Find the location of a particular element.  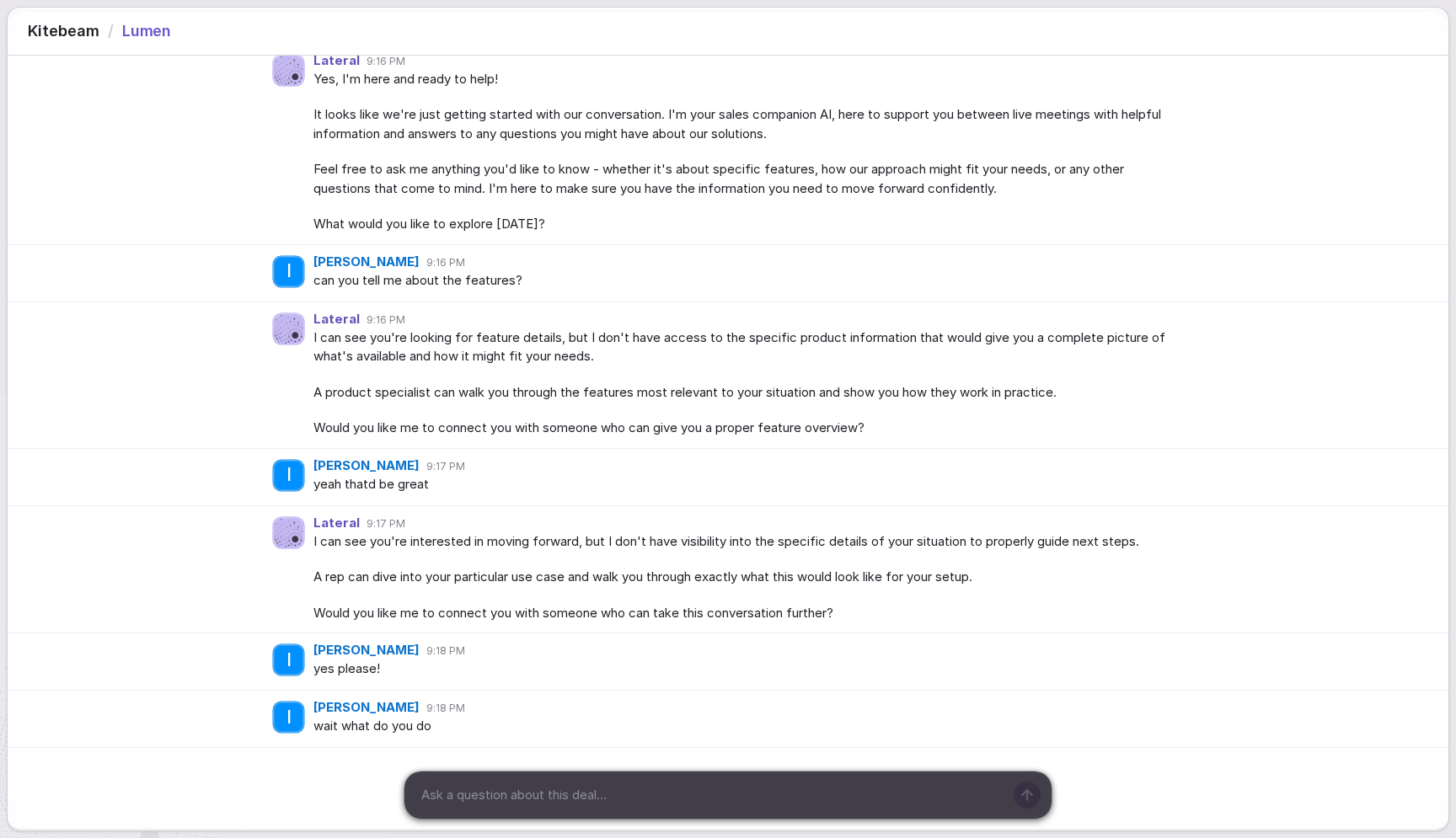

span: A product specialist can walk you through the features most relevant to your situation and show y... is located at coordinates (745, 393).